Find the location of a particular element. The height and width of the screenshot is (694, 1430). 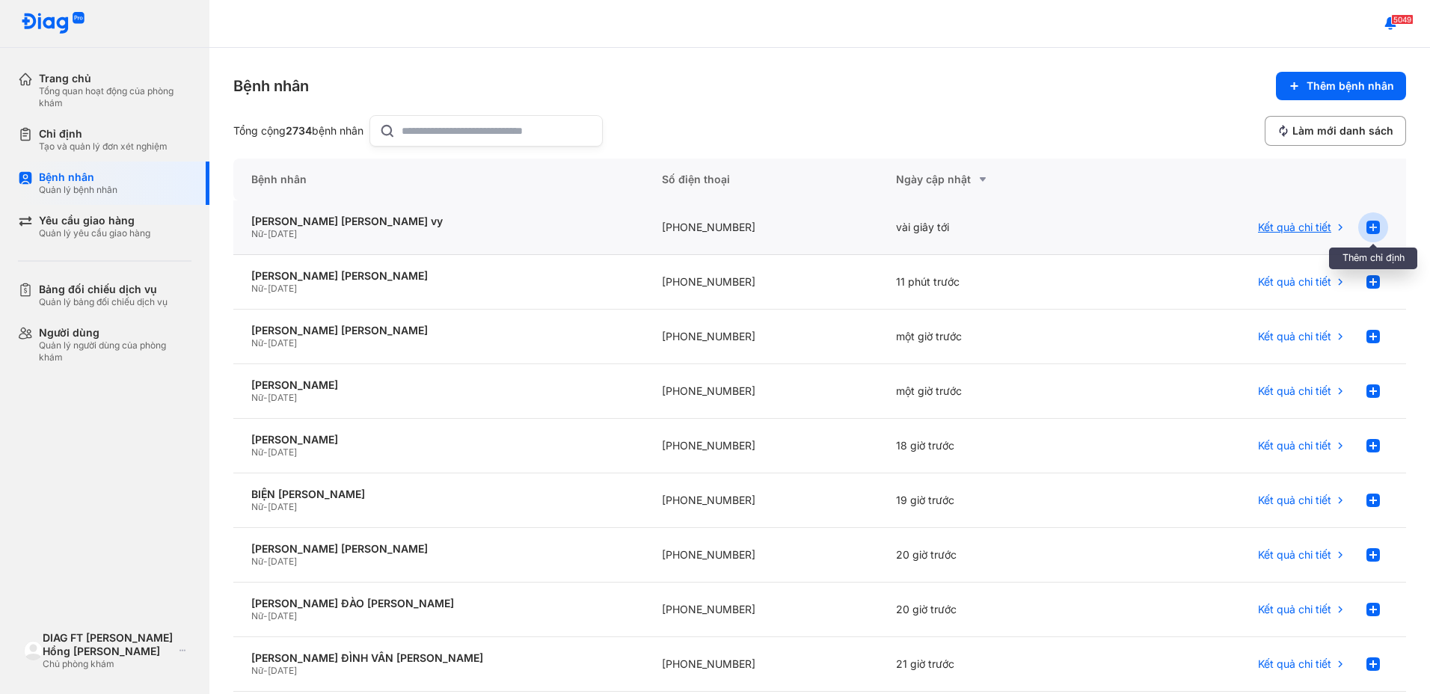

div: Quản lý bệnh nhân is located at coordinates (78, 190).